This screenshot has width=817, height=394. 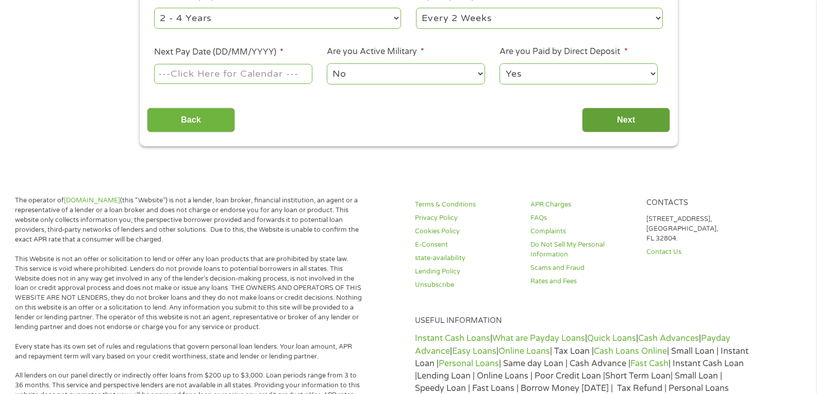 What do you see at coordinates (626, 120) in the screenshot?
I see `input: Next` at bounding box center [626, 120].